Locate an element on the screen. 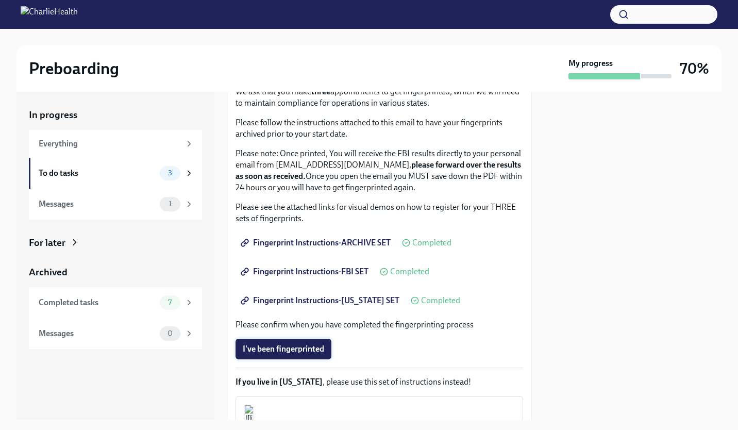  div: Archived is located at coordinates (115, 272).